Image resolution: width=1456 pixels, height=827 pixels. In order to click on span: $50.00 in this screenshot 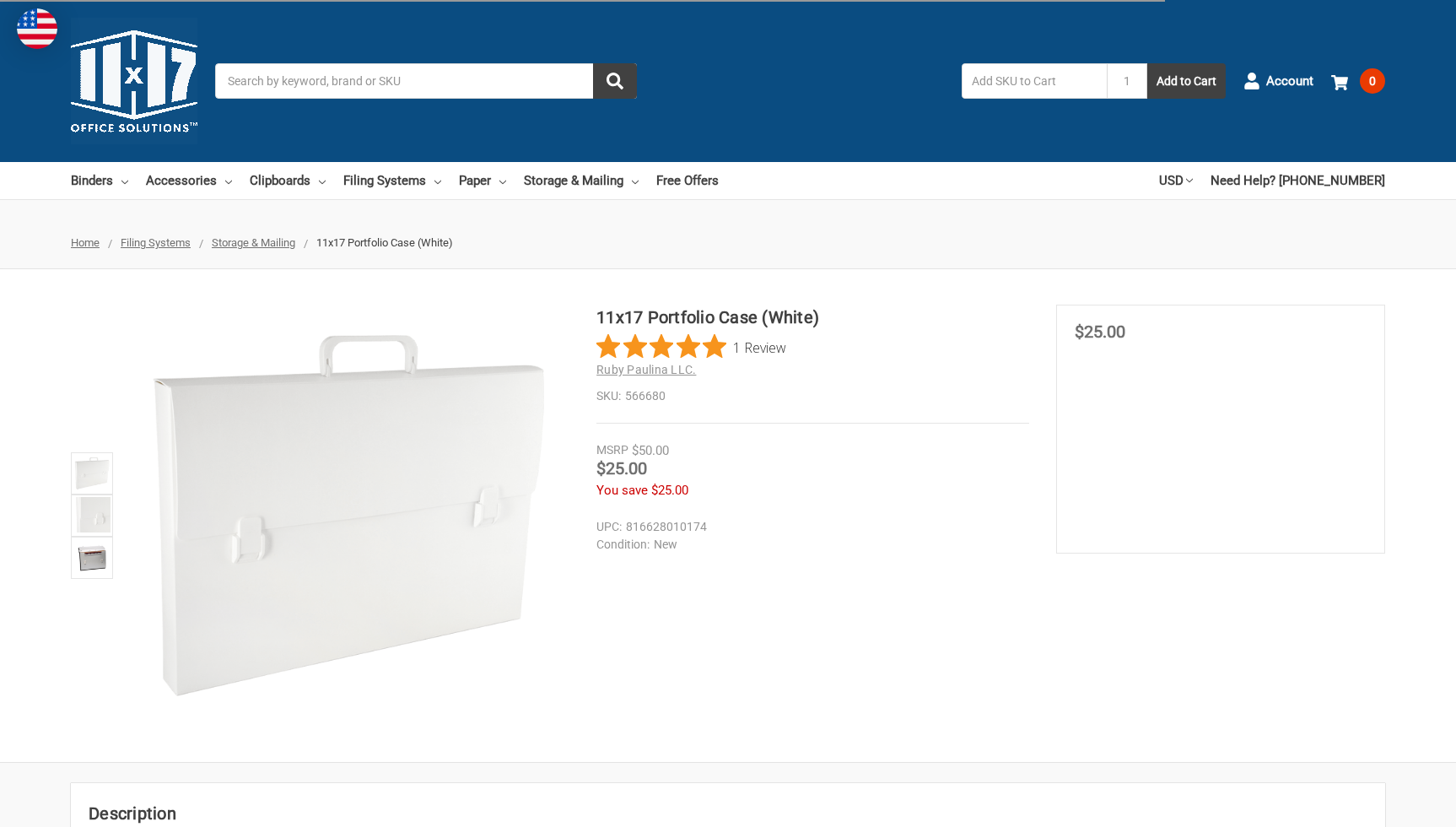, I will do `click(651, 450)`.